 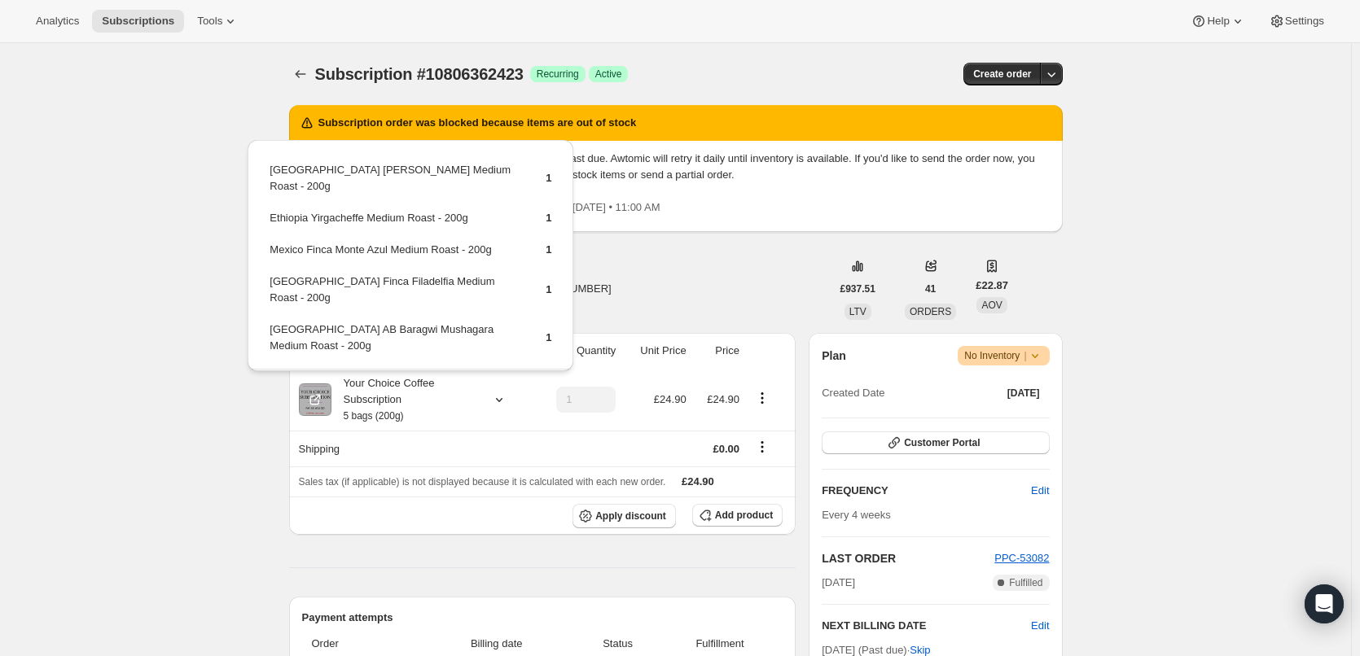 I want to click on span: Billing date, so click(x=496, y=644).